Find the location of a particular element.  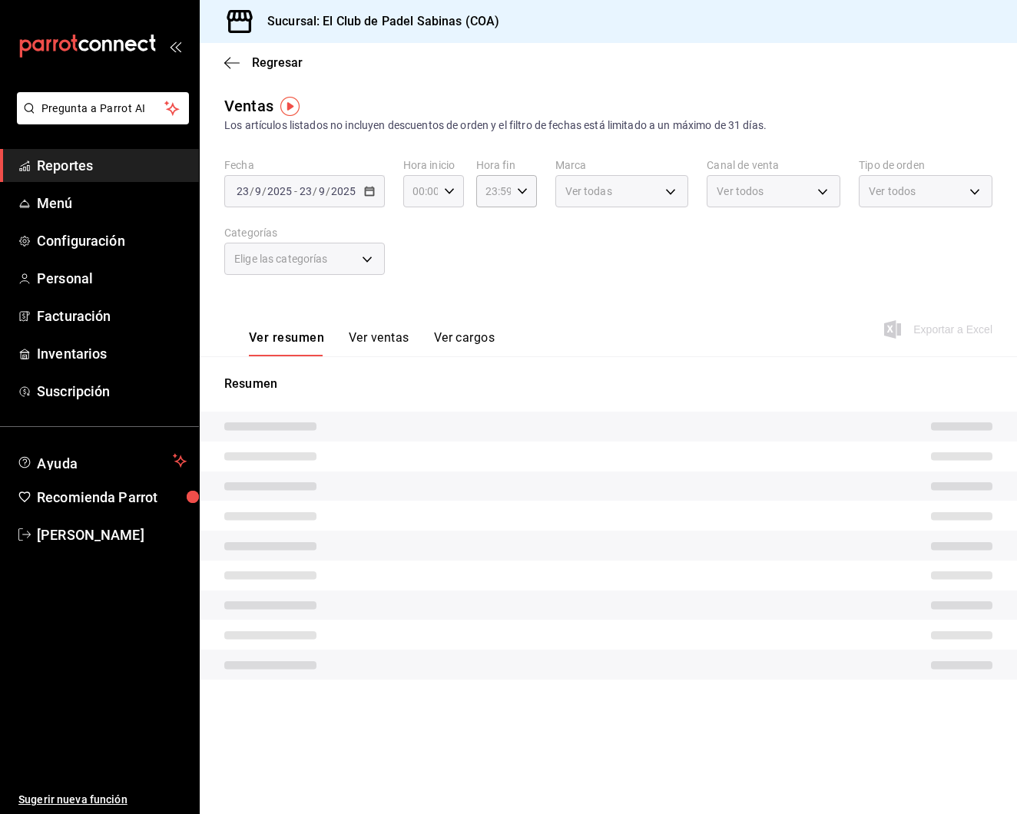

button: Tooltip marker is located at coordinates (290, 106).